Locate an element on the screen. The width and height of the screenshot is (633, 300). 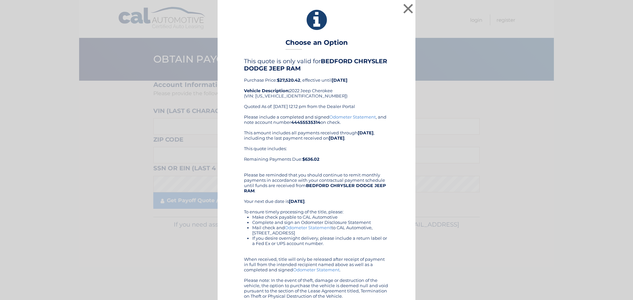
b: $27,520.42 is located at coordinates (289, 80).